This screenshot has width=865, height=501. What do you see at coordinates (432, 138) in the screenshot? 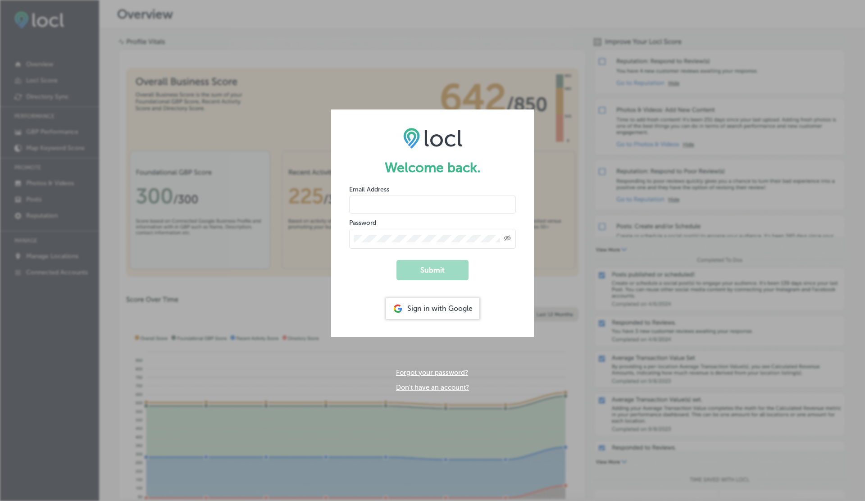
I see `img: LOCL logo` at bounding box center [432, 138].